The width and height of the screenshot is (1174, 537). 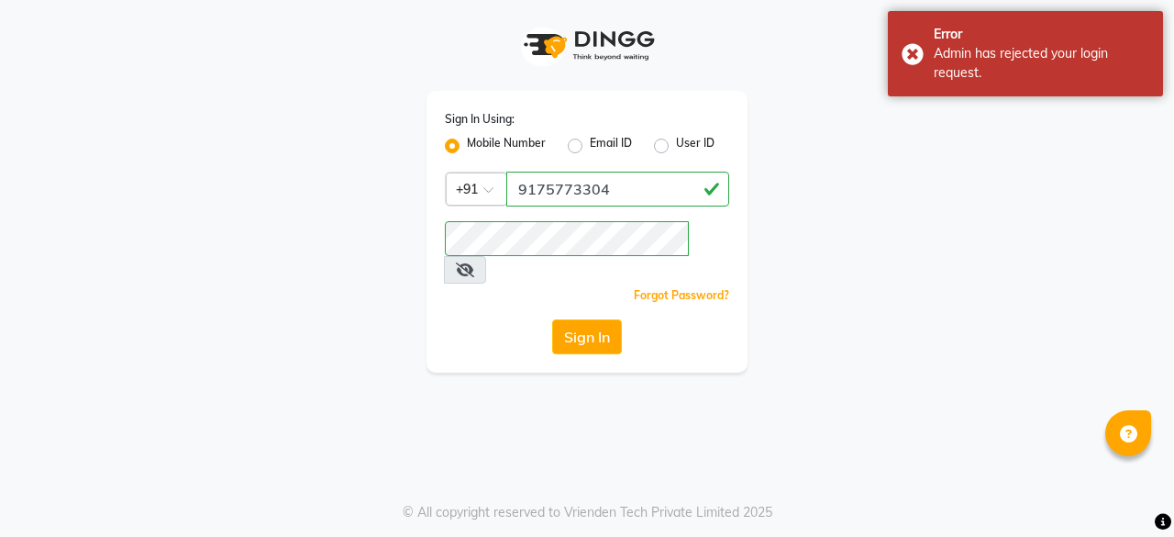 I want to click on label: Sign In Using:, so click(x=480, y=119).